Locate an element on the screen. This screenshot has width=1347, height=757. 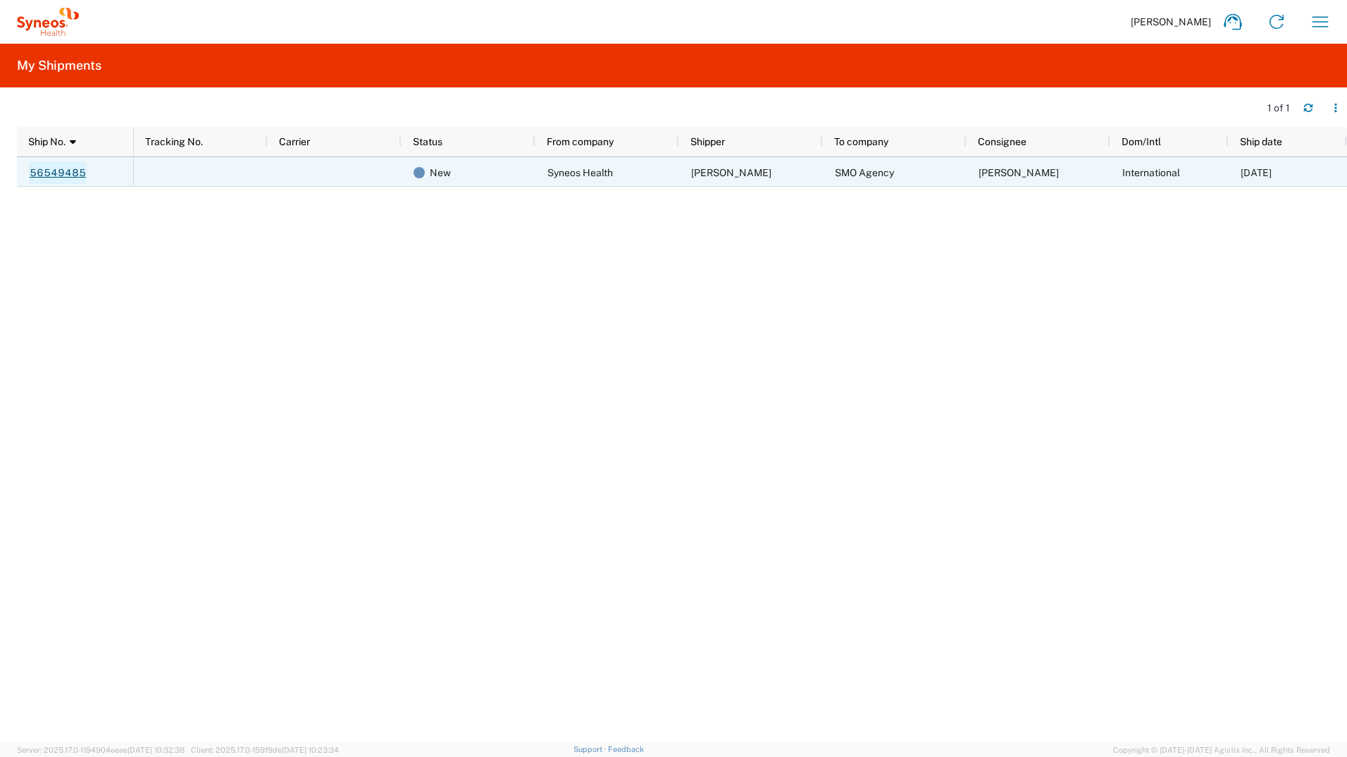
a: Support is located at coordinates (591, 749).